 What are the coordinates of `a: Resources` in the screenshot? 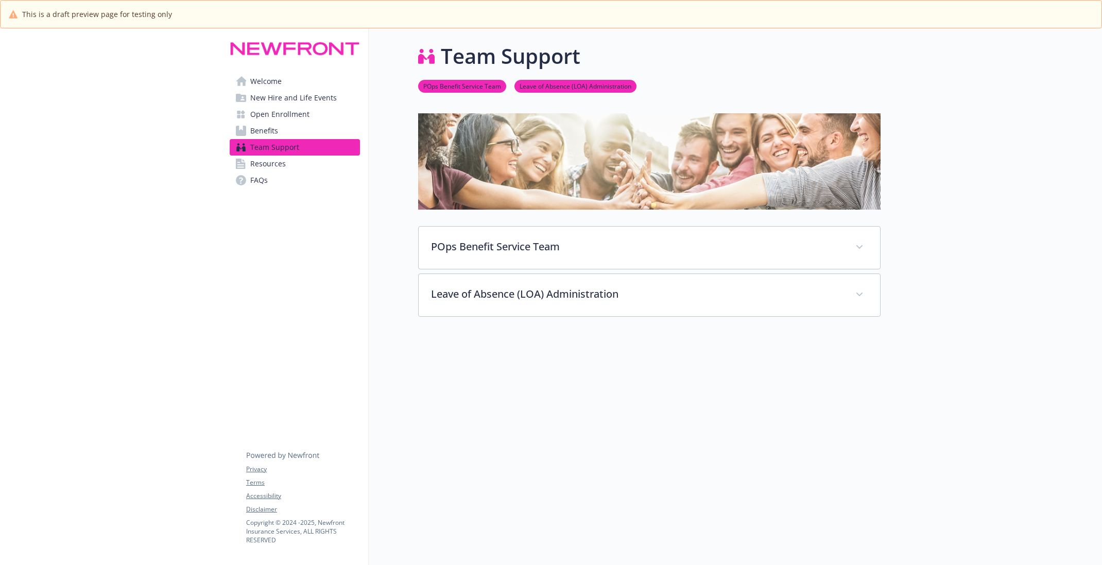 It's located at (295, 164).